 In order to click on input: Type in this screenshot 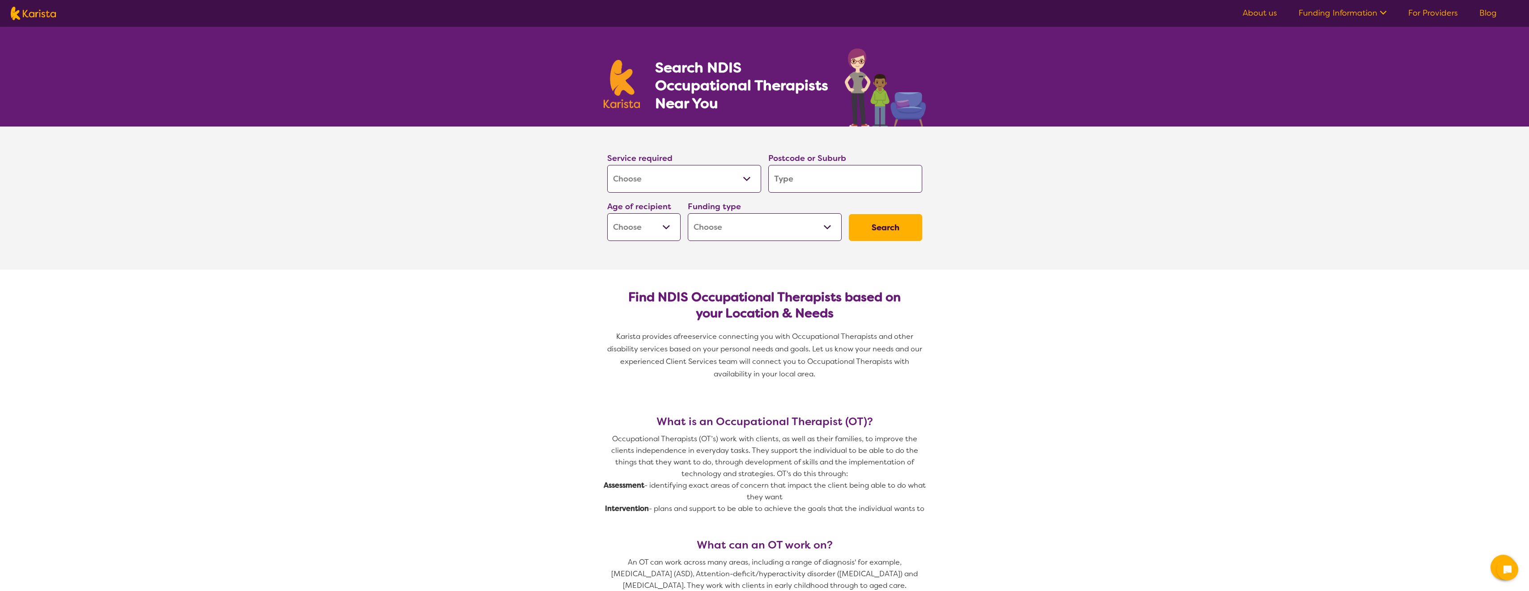, I will do `click(845, 179)`.